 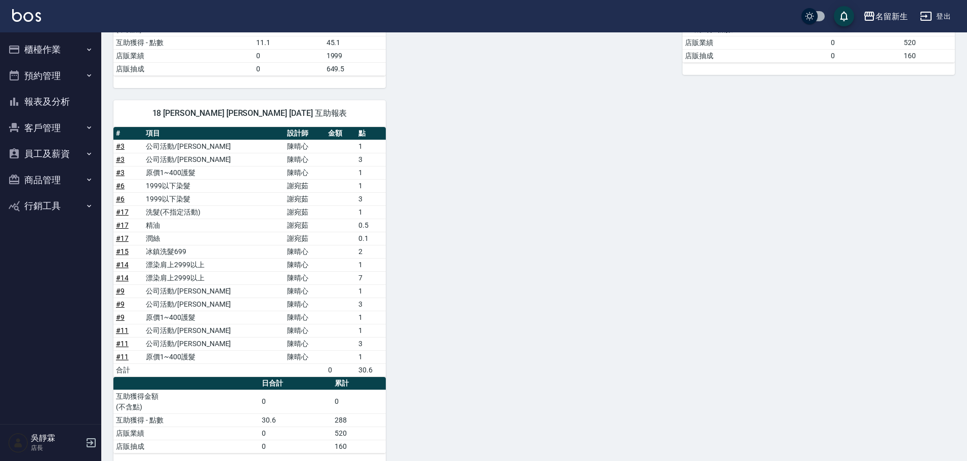 What do you see at coordinates (214, 225) in the screenshot?
I see `td: 精油` at bounding box center [214, 225].